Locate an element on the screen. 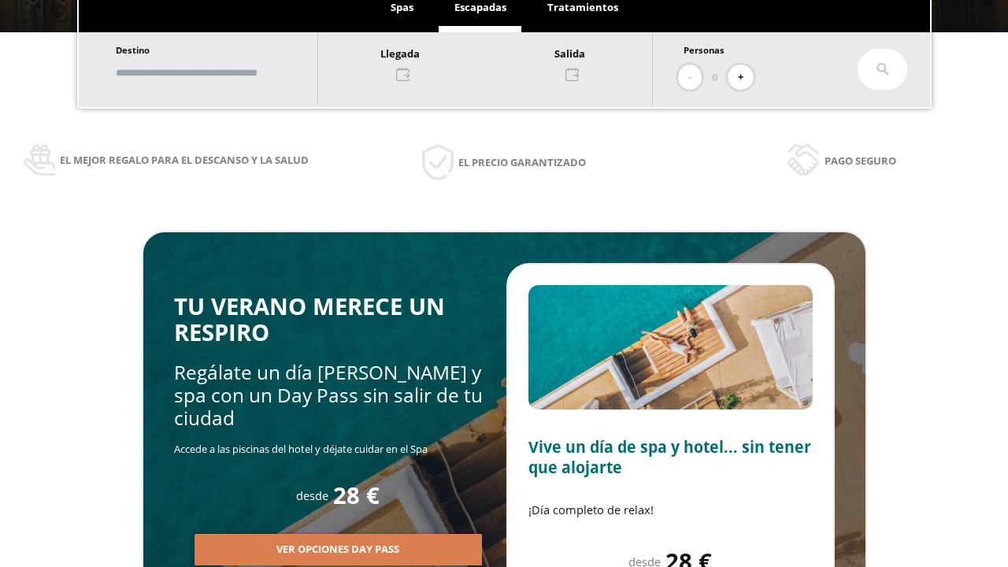 Image resolution: width=1008 pixels, height=567 pixels. a: Ver opciones Day Pass is located at coordinates (338, 549).